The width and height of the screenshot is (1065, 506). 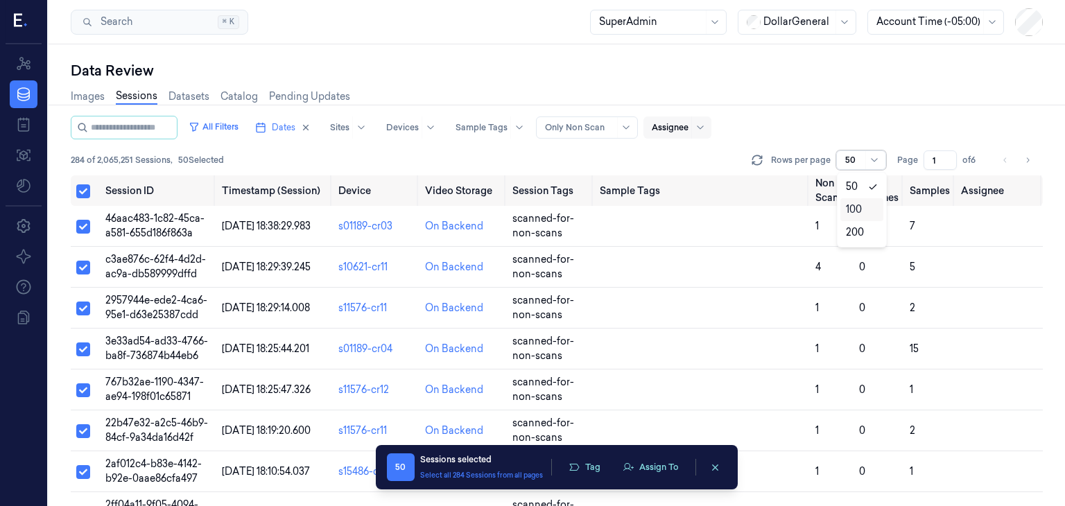 I want to click on a: s11576-cr12, so click(x=363, y=390).